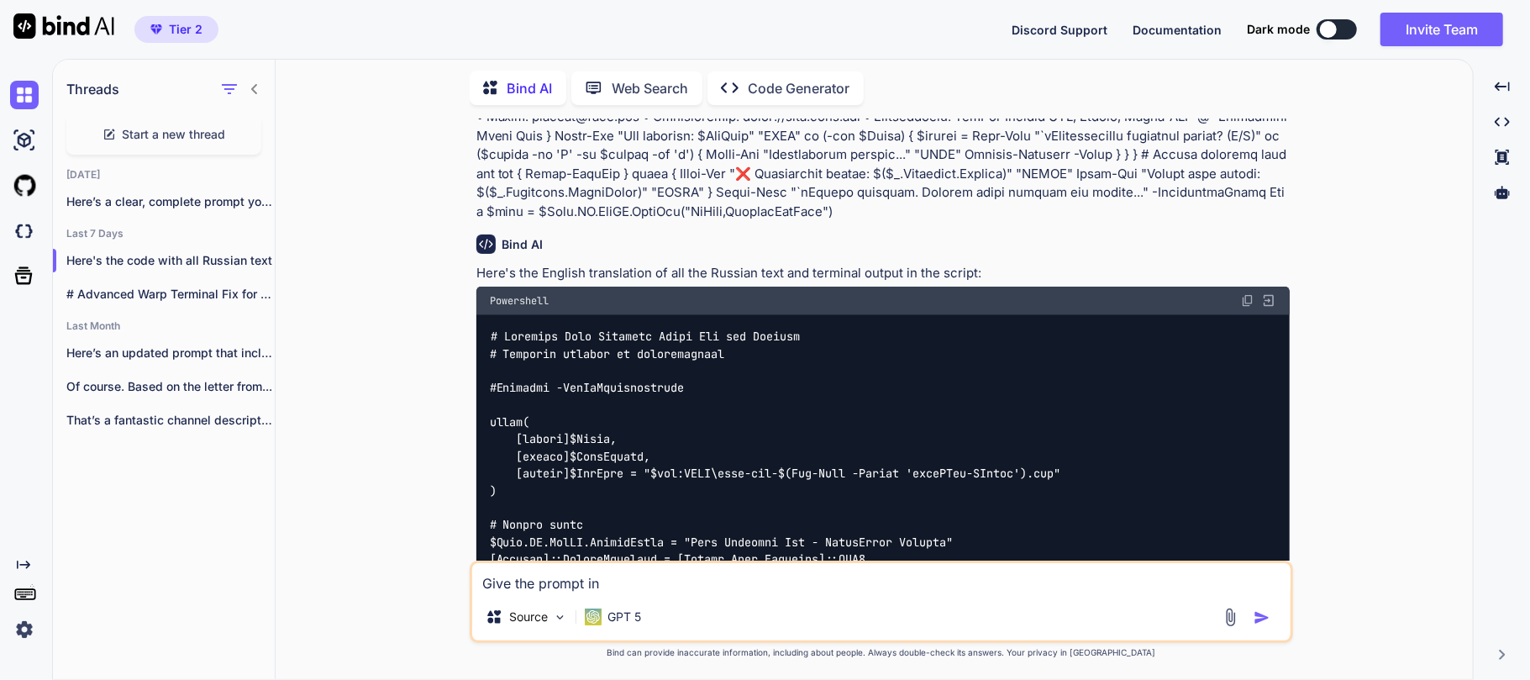  I want to click on img: Pick Models, so click(560, 617).